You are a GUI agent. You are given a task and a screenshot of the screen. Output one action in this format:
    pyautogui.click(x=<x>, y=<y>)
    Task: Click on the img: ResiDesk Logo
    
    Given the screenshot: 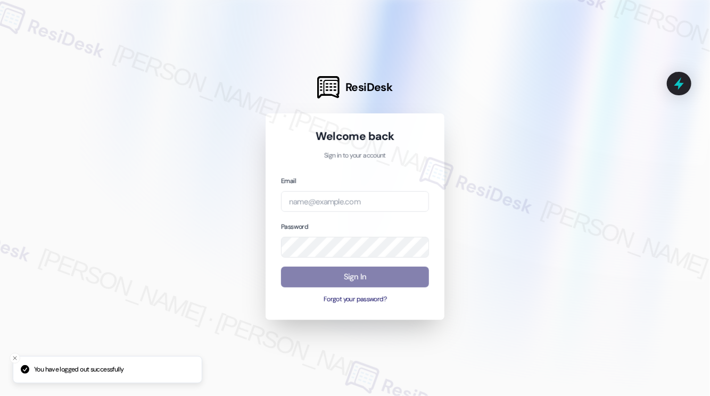 What is the action you would take?
    pyautogui.click(x=328, y=87)
    